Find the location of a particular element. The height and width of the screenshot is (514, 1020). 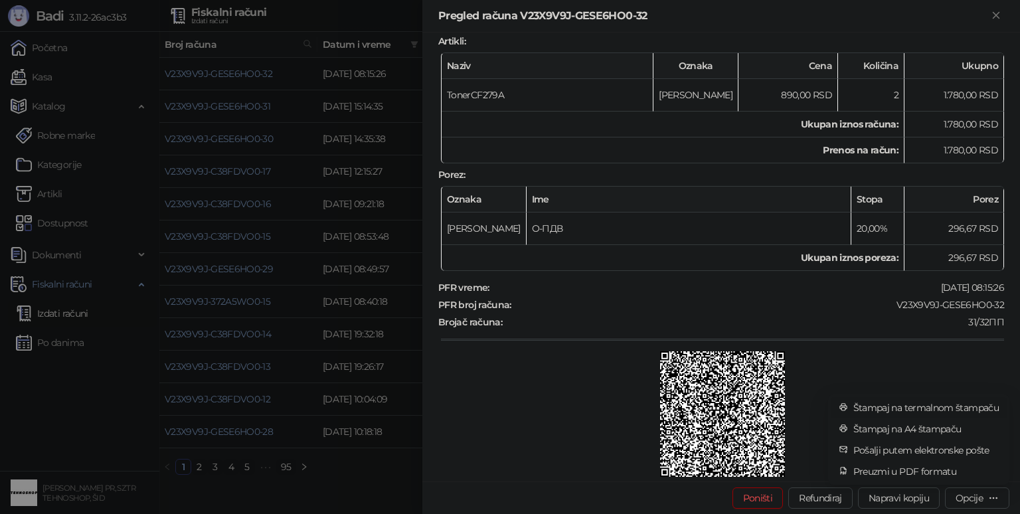

span: Štampaj na termalnom štampaču is located at coordinates (925, 408).